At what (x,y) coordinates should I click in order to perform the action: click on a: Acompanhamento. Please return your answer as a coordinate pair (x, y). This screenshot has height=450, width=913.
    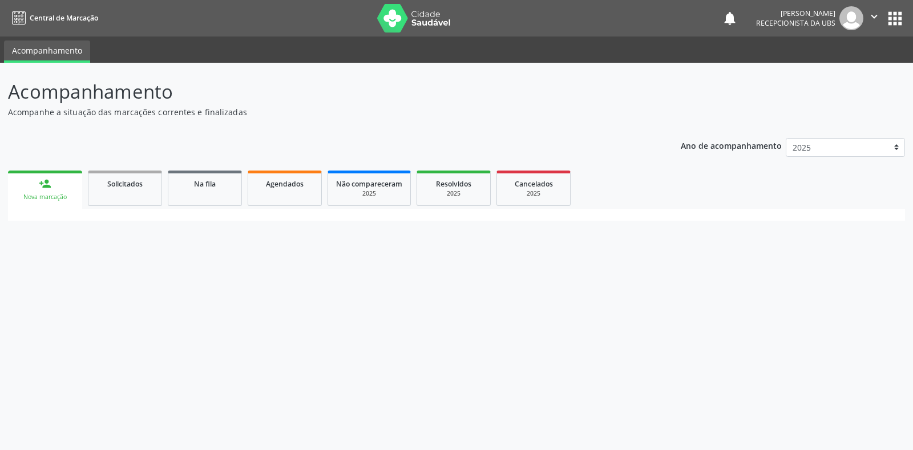
    Looking at the image, I should click on (47, 51).